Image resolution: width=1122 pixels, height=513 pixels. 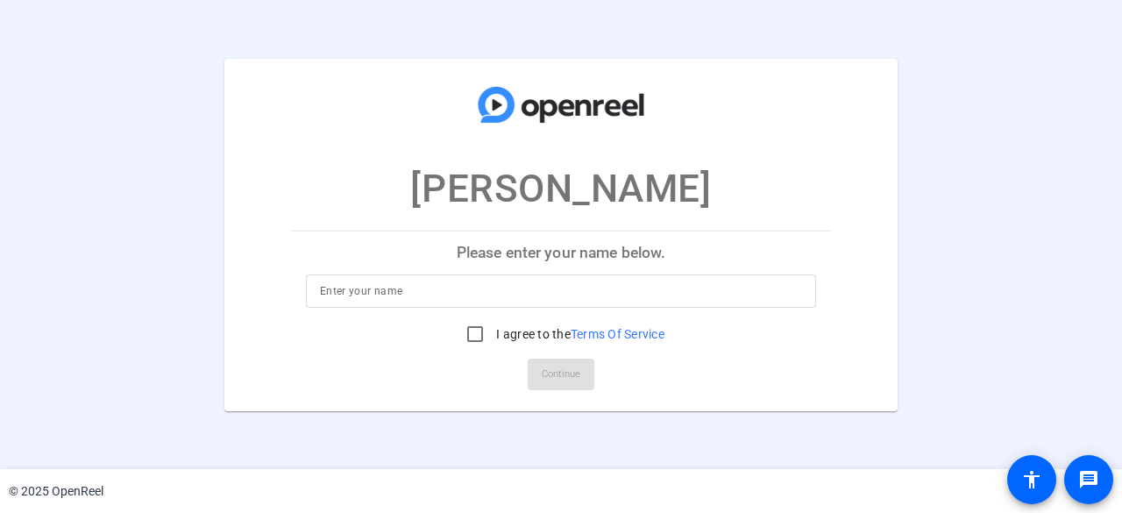 What do you see at coordinates (561, 291) in the screenshot?
I see `input: Enter your name` at bounding box center [561, 291].